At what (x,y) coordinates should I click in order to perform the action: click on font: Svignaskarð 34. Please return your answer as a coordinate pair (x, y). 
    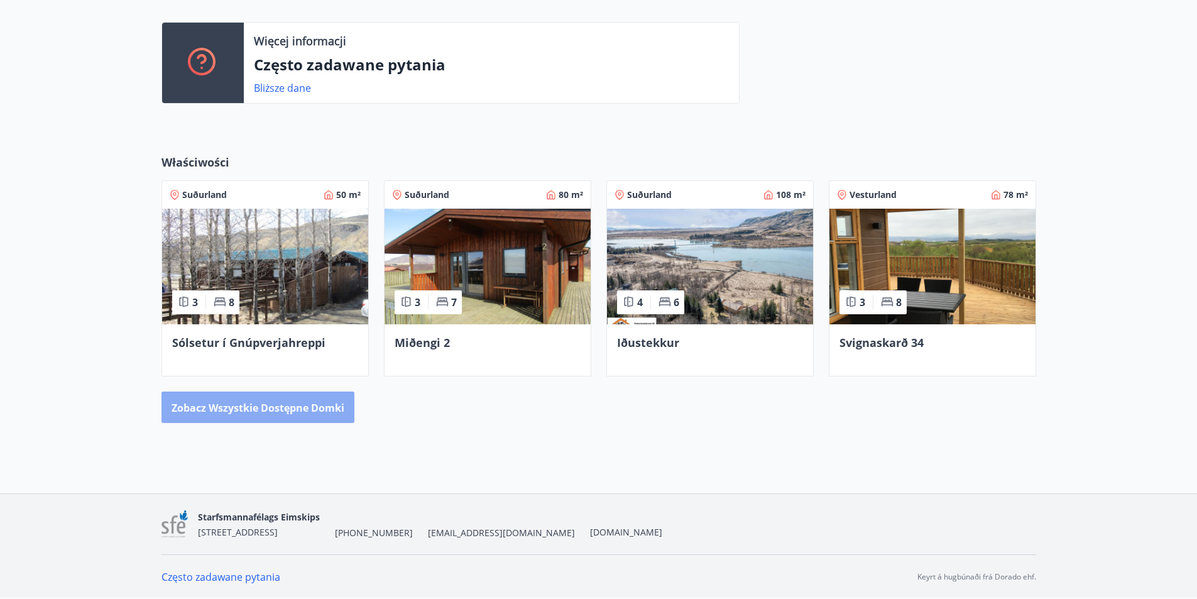
    Looking at the image, I should click on (881, 342).